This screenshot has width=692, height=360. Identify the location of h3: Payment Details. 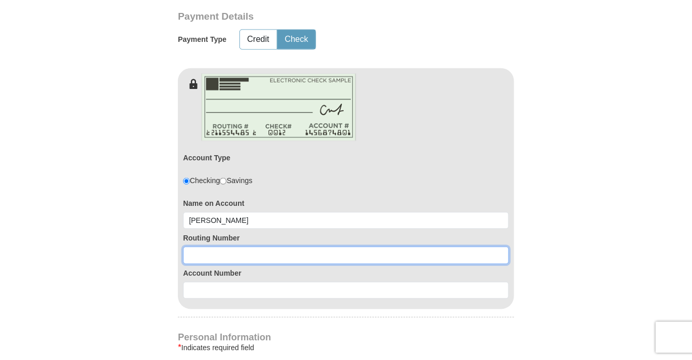
(310, 17).